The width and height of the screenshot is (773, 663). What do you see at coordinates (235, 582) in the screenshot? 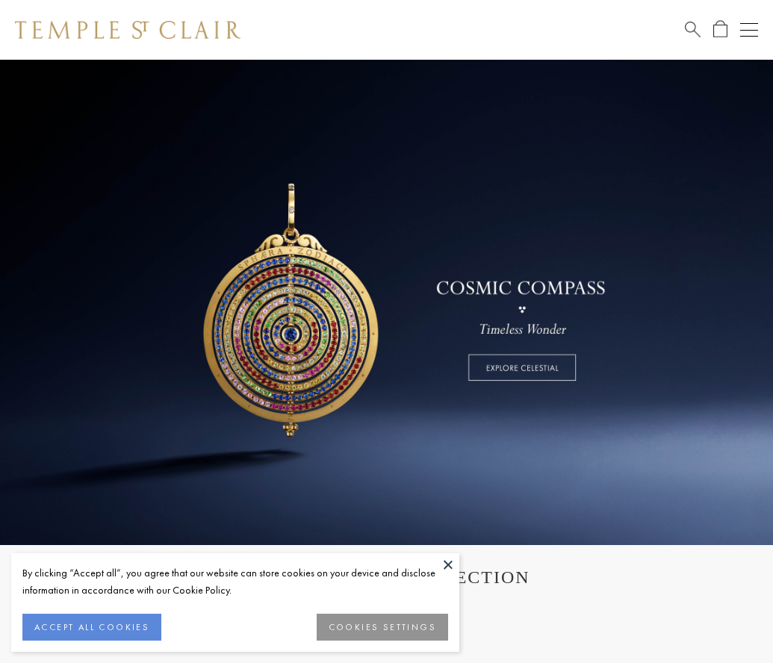
I see `div: By clicking “Accept all”, you agree that our website can store cookies on your device and disclos...` at bounding box center [235, 582].